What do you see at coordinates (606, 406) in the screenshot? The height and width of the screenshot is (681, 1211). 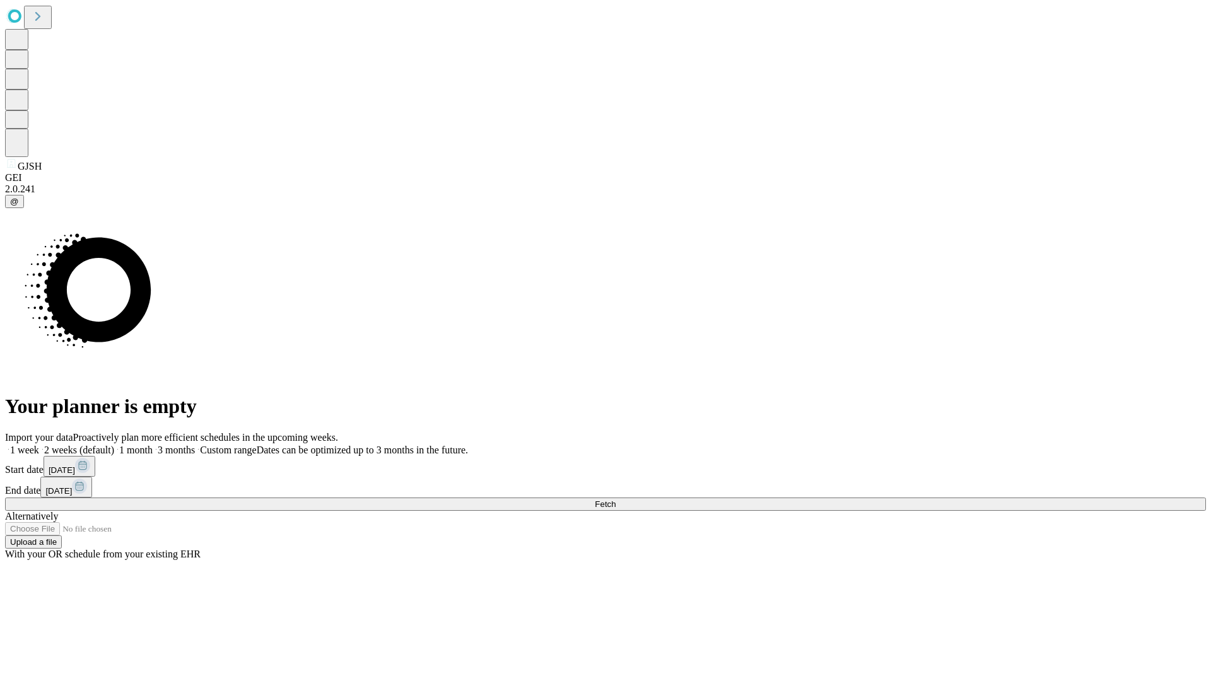 I see `h1: Your planner is empty` at bounding box center [606, 406].